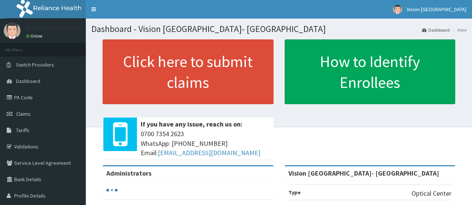 The image size is (472, 205). I want to click on b: Administrators, so click(129, 173).